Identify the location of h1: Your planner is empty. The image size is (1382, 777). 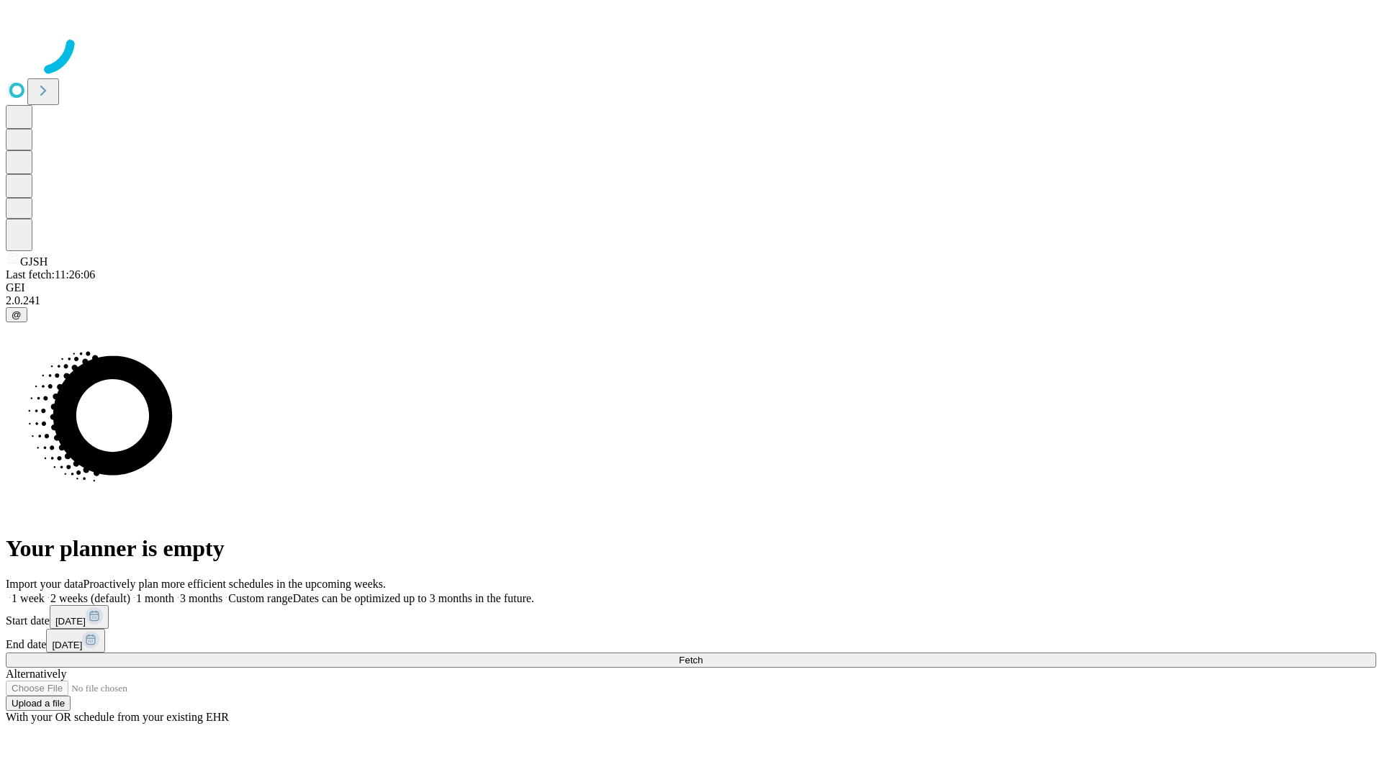
(691, 548).